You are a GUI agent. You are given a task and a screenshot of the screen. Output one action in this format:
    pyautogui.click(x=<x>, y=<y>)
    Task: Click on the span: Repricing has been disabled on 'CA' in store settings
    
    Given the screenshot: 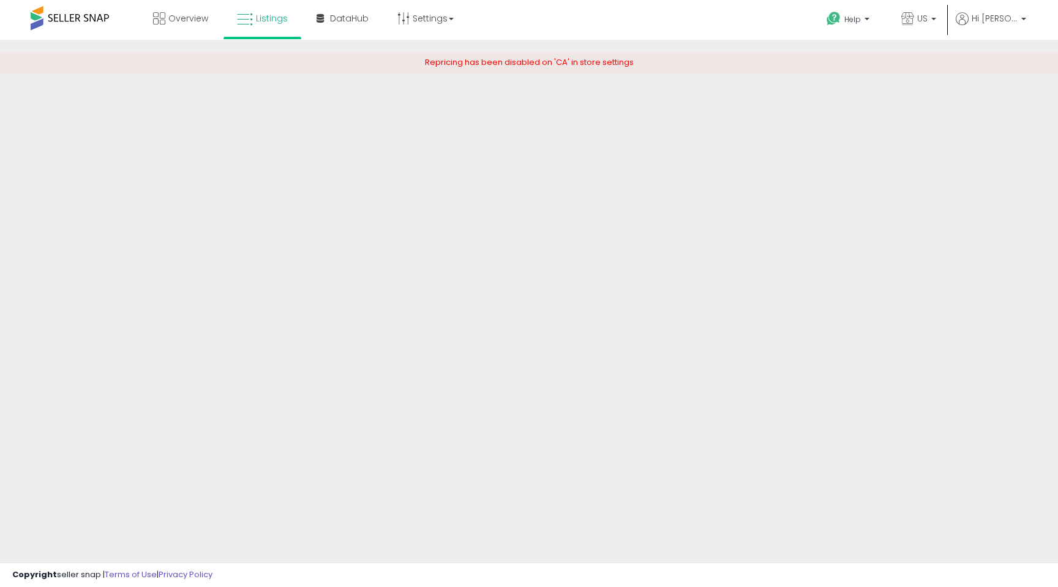 What is the action you would take?
    pyautogui.click(x=529, y=62)
    